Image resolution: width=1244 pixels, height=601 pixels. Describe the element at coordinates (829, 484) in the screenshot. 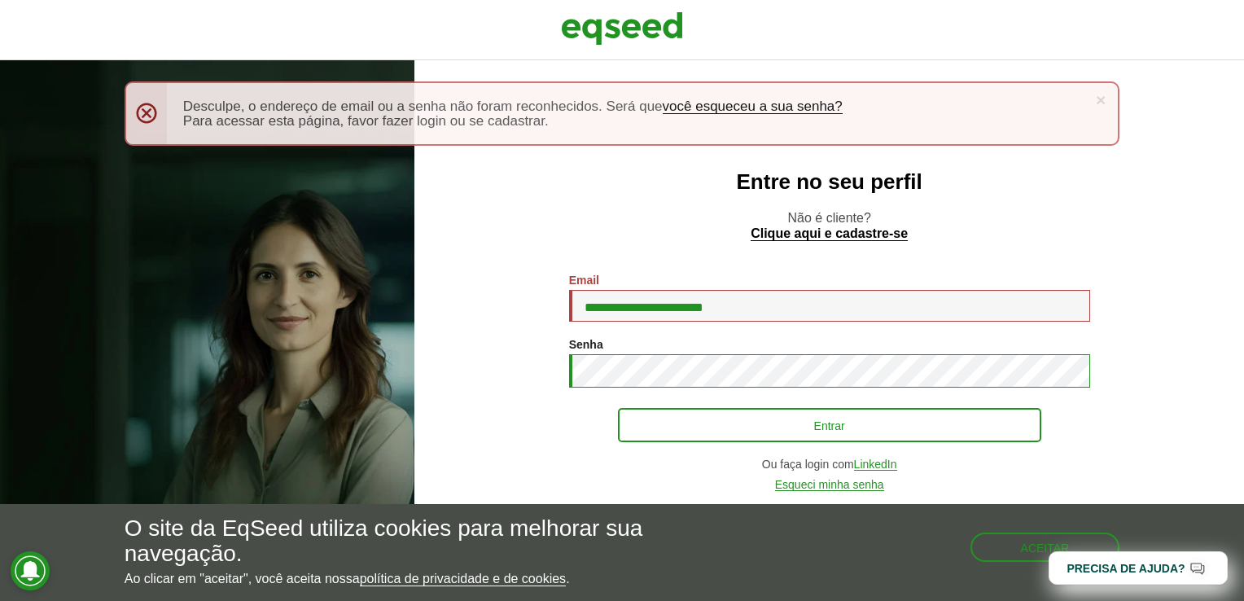

I see `a: Esqueci minha senha` at that location.